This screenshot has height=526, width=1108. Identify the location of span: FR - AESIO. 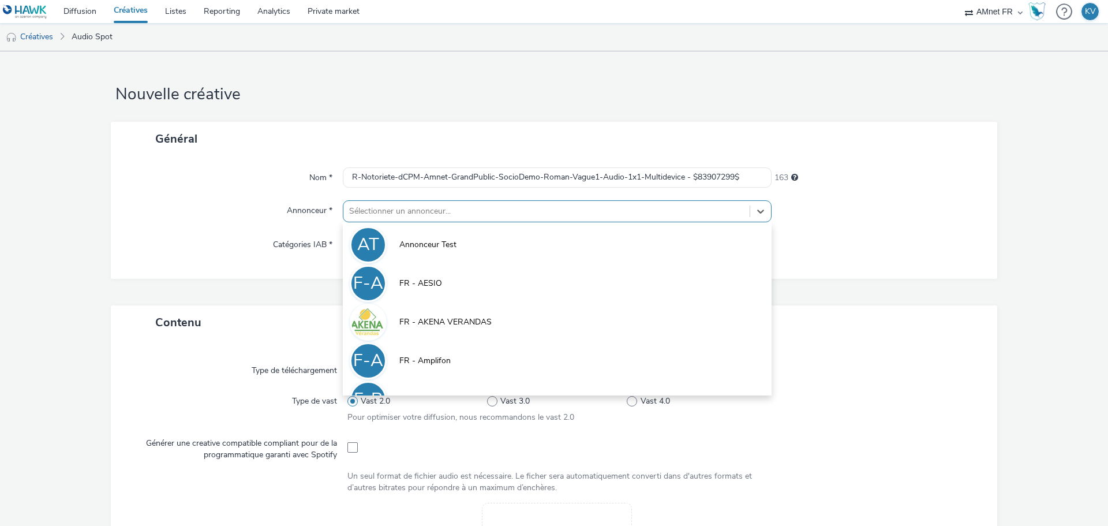
(421, 283).